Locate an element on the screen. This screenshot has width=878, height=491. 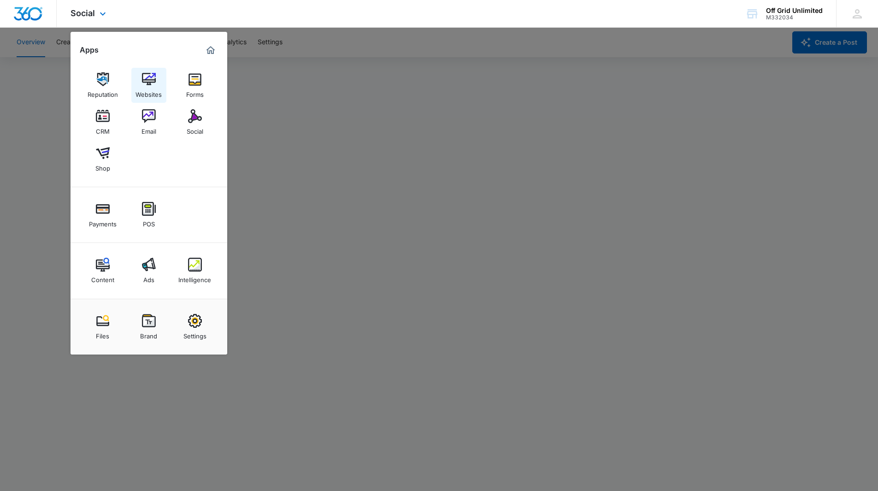
div: Shop is located at coordinates (103, 166).